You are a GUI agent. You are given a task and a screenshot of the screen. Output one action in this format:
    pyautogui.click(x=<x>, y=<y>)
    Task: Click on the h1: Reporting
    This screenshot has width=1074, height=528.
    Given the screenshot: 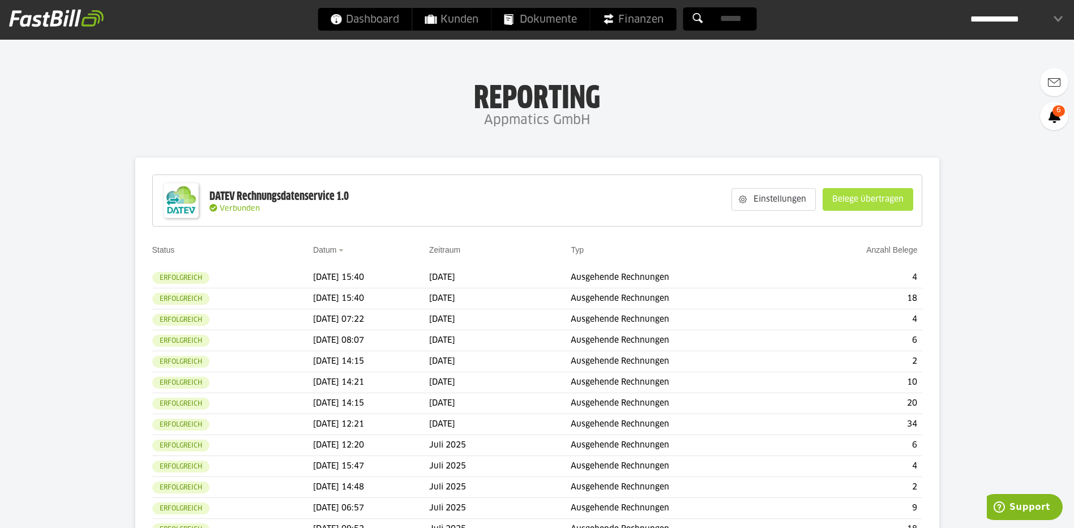 What is the action you would take?
    pyautogui.click(x=537, y=95)
    